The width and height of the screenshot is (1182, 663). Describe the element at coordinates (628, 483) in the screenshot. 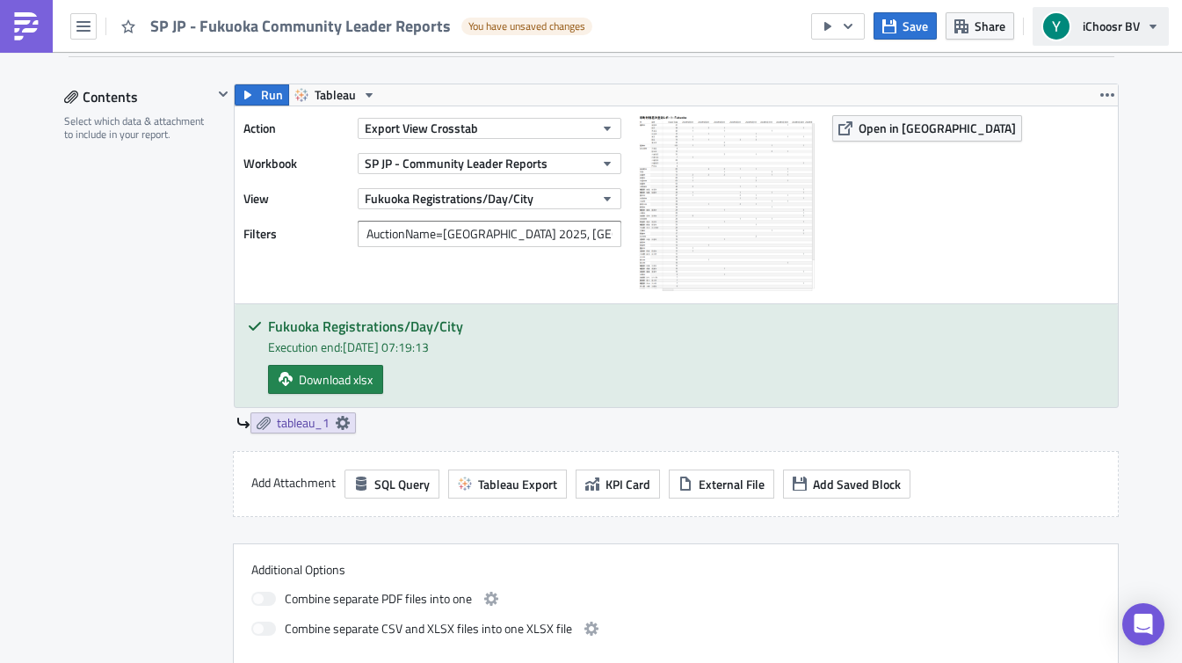

I see `span: KPI Card` at that location.